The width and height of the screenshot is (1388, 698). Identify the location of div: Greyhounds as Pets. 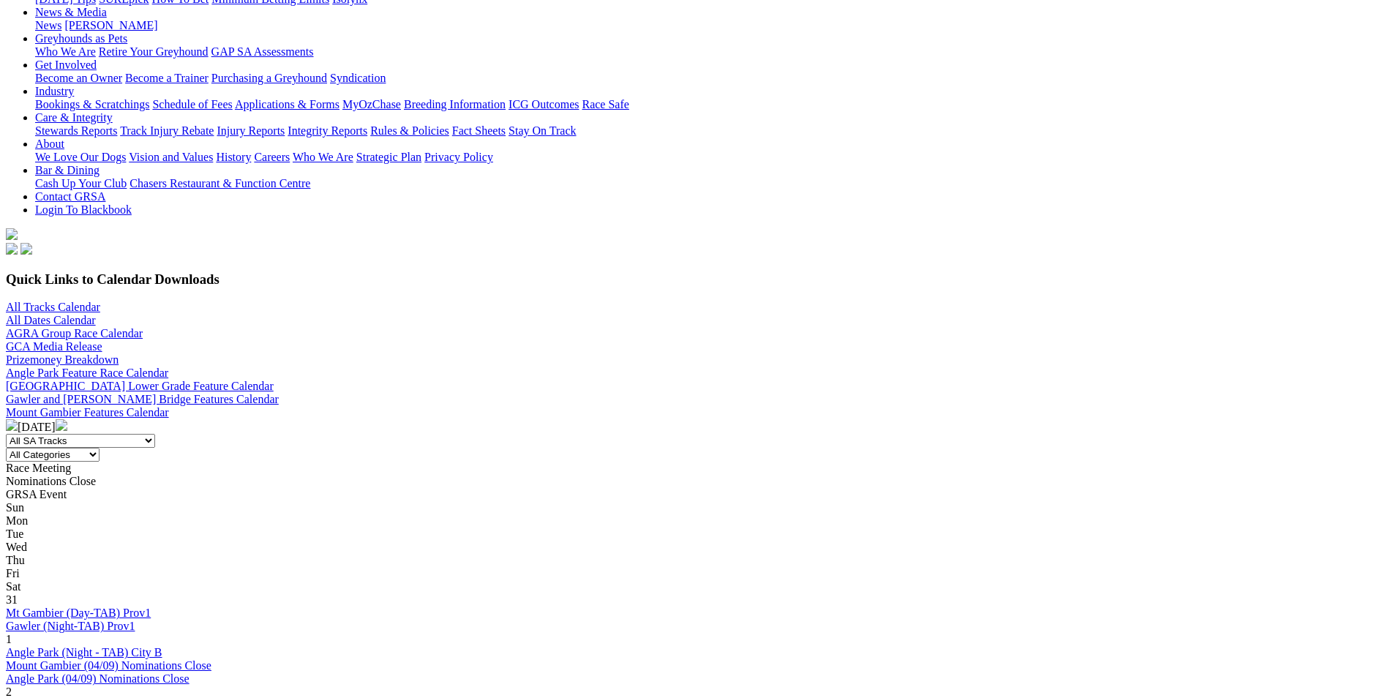
(708, 52).